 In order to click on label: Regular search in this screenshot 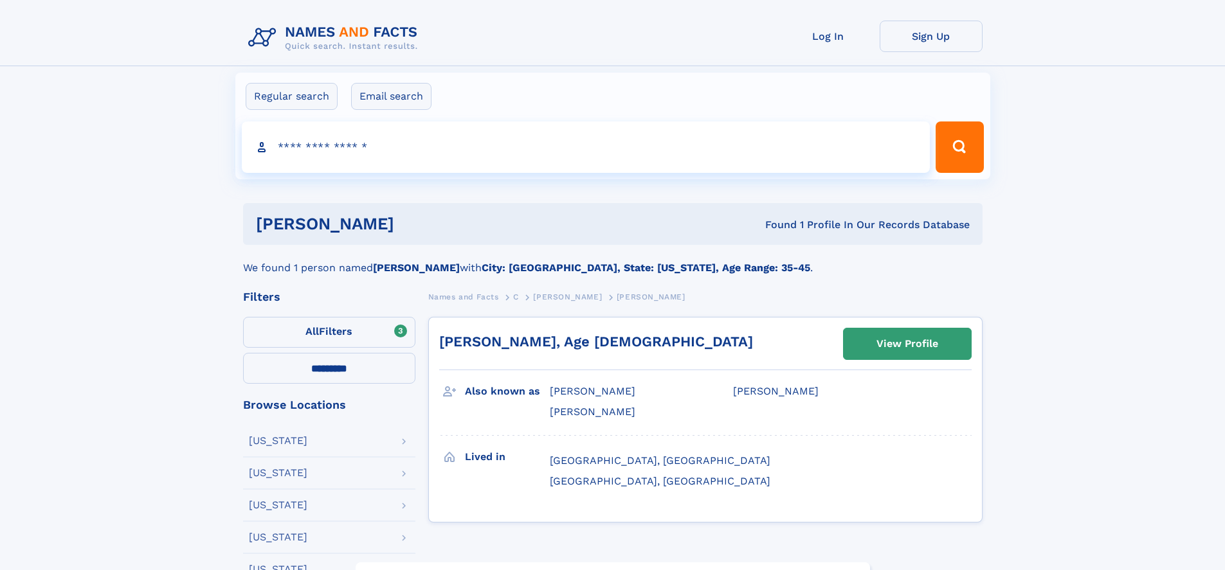, I will do `click(291, 96)`.